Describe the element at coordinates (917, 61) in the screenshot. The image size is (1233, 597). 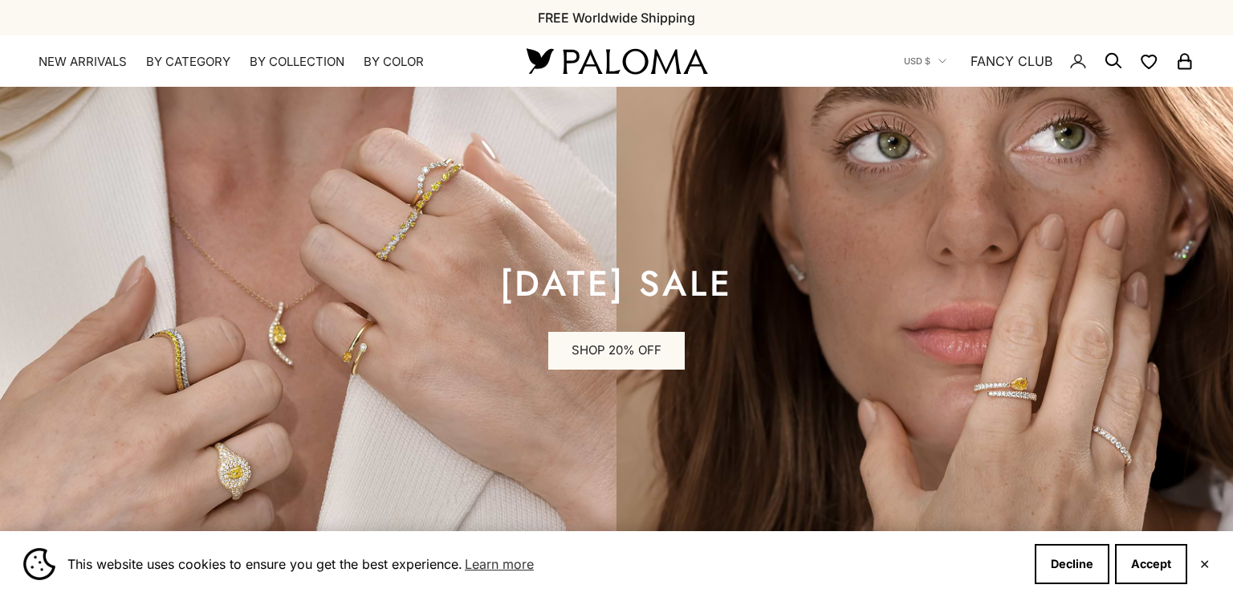
I see `span: USD $` at that location.